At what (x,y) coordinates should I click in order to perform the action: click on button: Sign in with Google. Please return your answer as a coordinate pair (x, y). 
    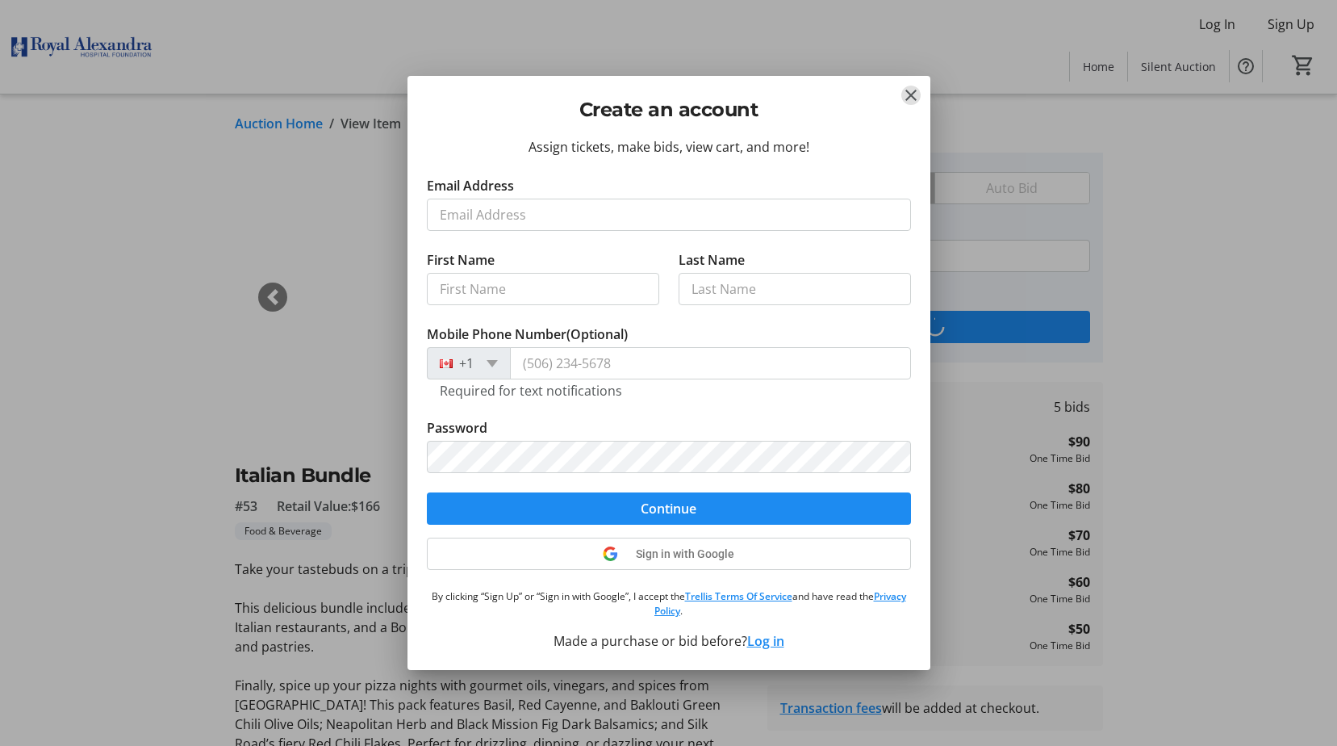
    Looking at the image, I should click on (669, 554).